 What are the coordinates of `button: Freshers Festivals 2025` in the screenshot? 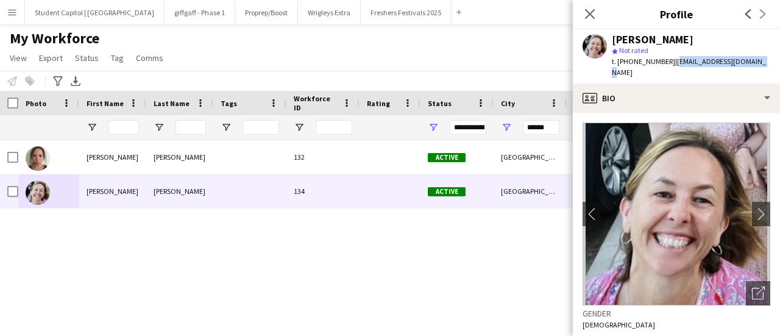 It's located at (406, 12).